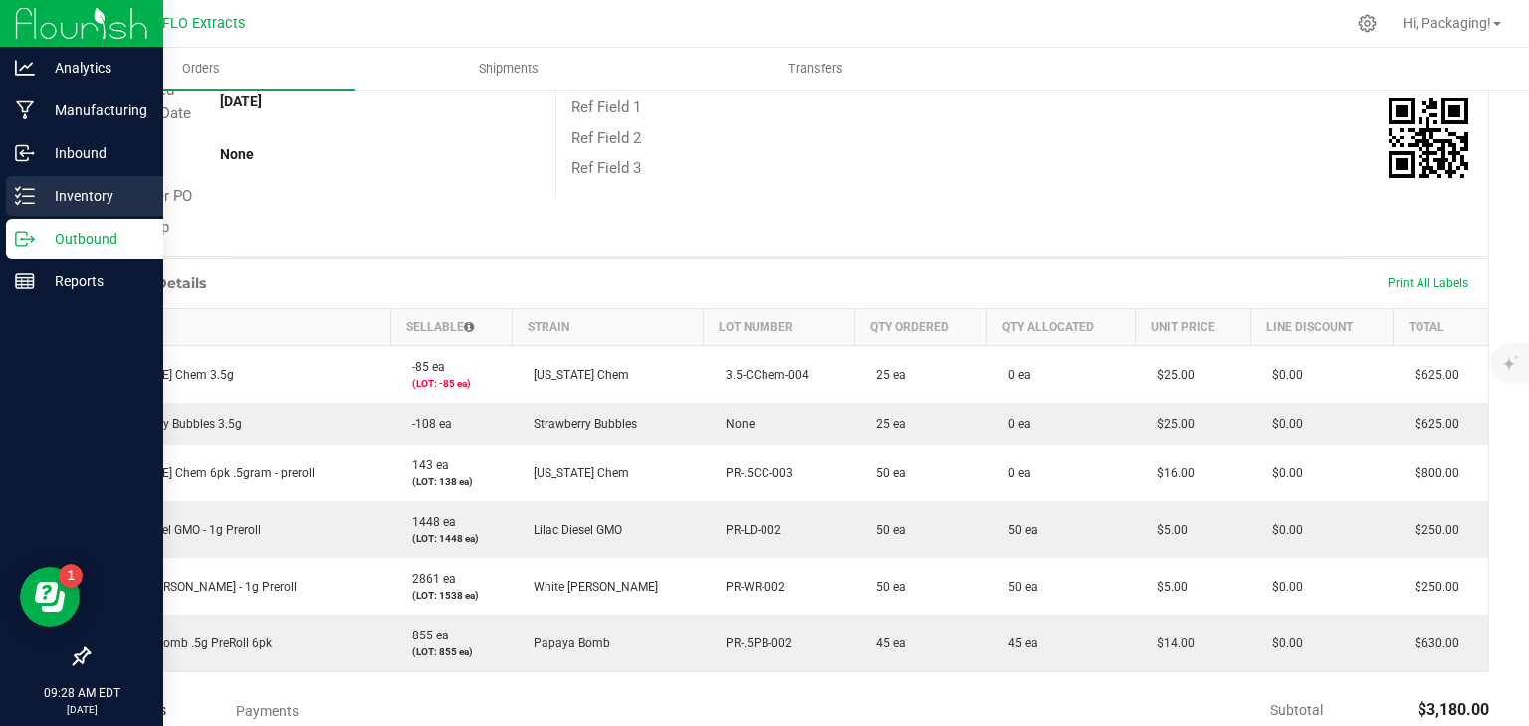 This screenshot has width=1529, height=726. Describe the element at coordinates (451, 383) in the screenshot. I see `p: (LOT: -85 ea)` at that location.